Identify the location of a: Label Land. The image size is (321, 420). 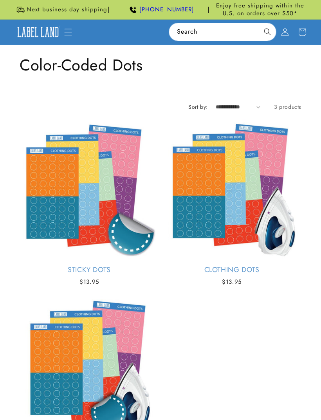
(38, 32).